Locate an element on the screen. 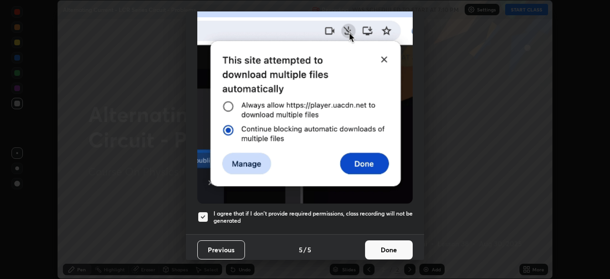 This screenshot has height=279, width=610. button: Previous is located at coordinates (221, 250).